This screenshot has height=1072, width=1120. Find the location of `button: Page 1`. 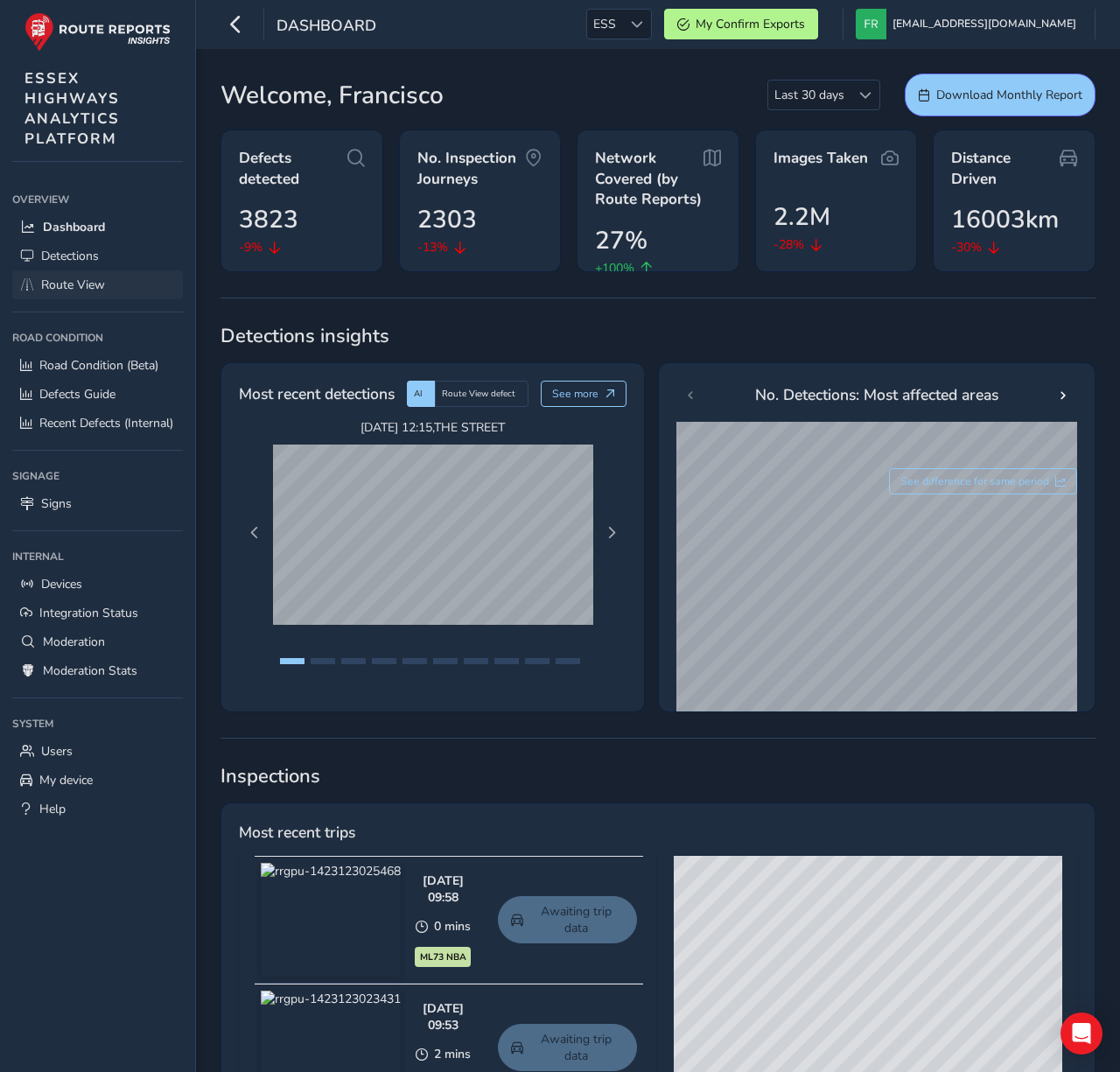

button: Page 1 is located at coordinates (292, 661).